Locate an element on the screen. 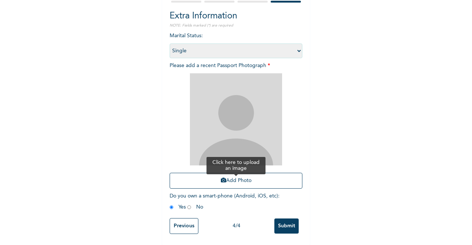  button: Add Photo is located at coordinates (236, 181).